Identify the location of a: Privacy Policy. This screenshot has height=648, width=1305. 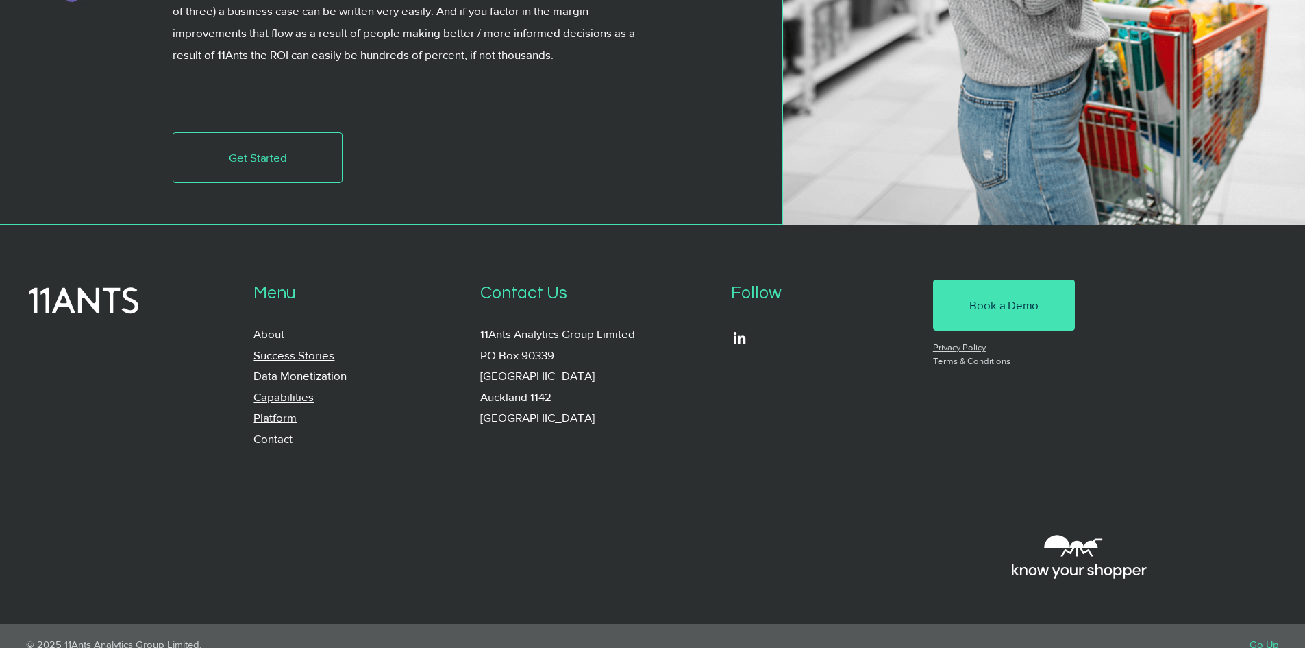
(959, 347).